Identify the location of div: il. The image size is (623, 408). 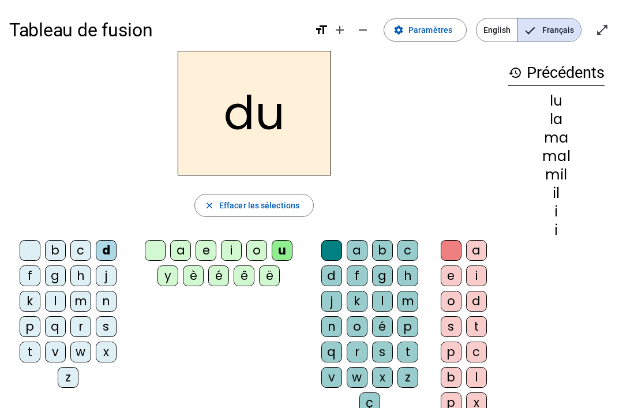
(556, 193).